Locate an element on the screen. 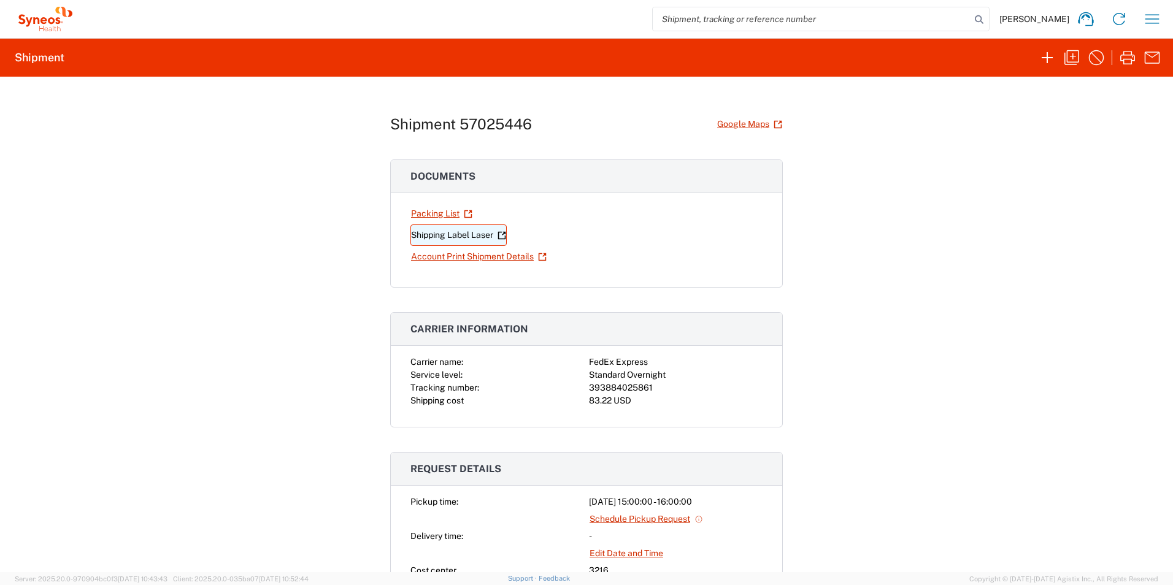 The width and height of the screenshot is (1173, 585). span: Delivery time: is located at coordinates (437, 536).